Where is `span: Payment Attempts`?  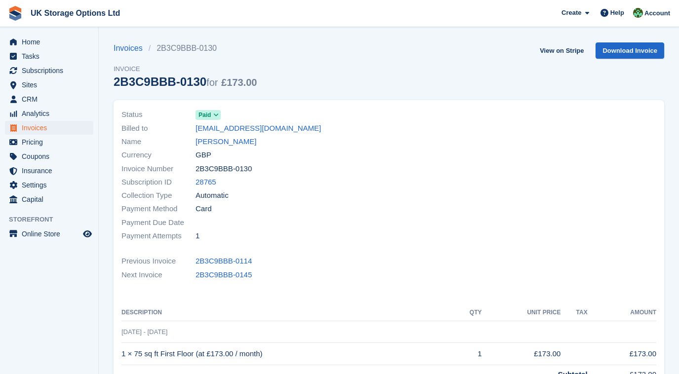 span: Payment Attempts is located at coordinates (159, 236).